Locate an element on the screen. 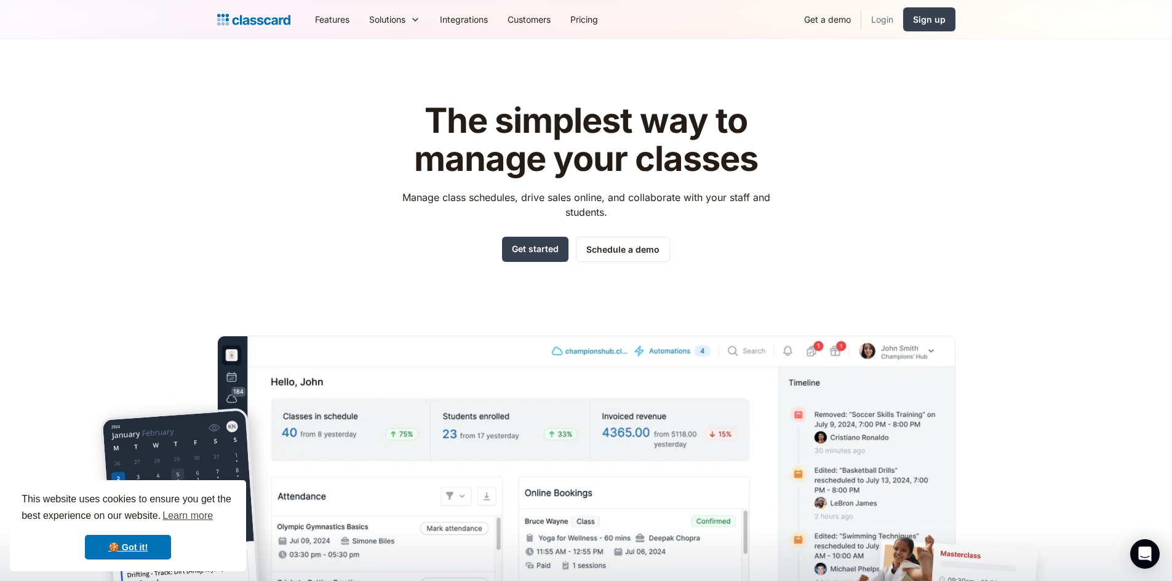  a: Get started is located at coordinates (535, 249).